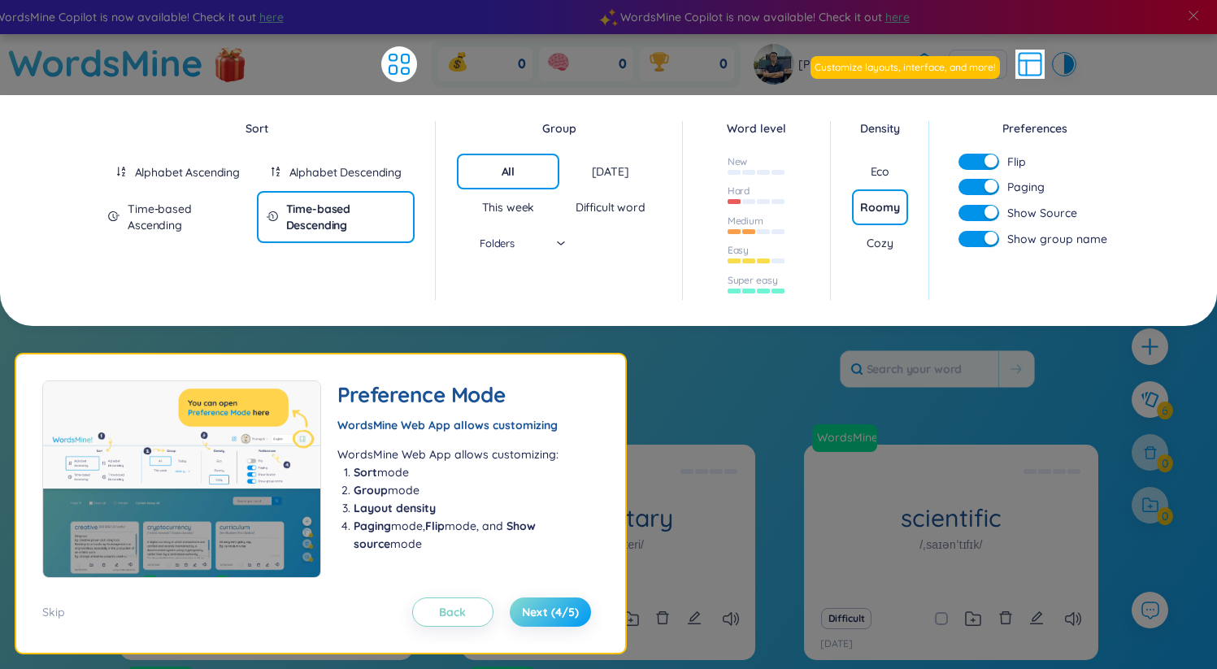 This screenshot has height=669, width=1217. What do you see at coordinates (213, 369) in the screenshot?
I see `div: Total :` at bounding box center [213, 369].